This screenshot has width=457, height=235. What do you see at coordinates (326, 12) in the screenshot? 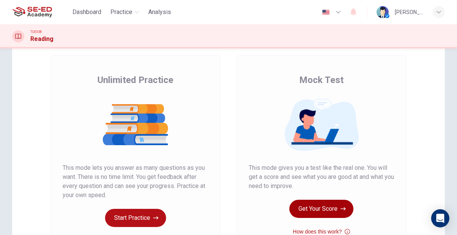
I see `img: en` at bounding box center [326, 12].